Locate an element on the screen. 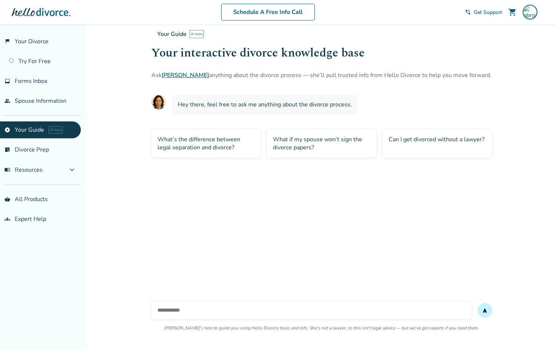 Image resolution: width=555 pixels, height=350 pixels. span: inbox is located at coordinates (7, 81).